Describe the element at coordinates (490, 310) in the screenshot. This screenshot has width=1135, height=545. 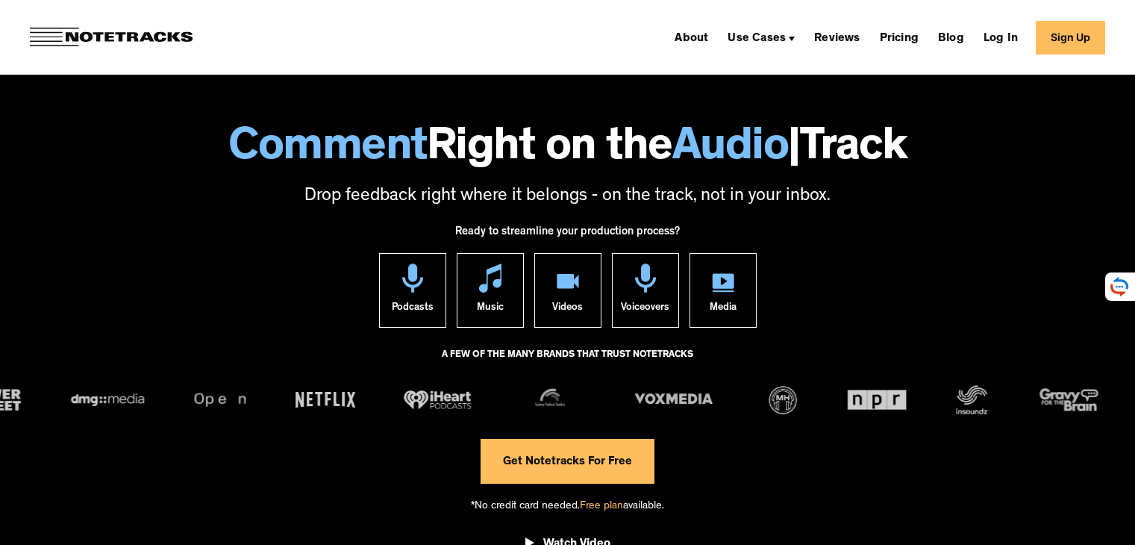
I see `div: Music` at that location.